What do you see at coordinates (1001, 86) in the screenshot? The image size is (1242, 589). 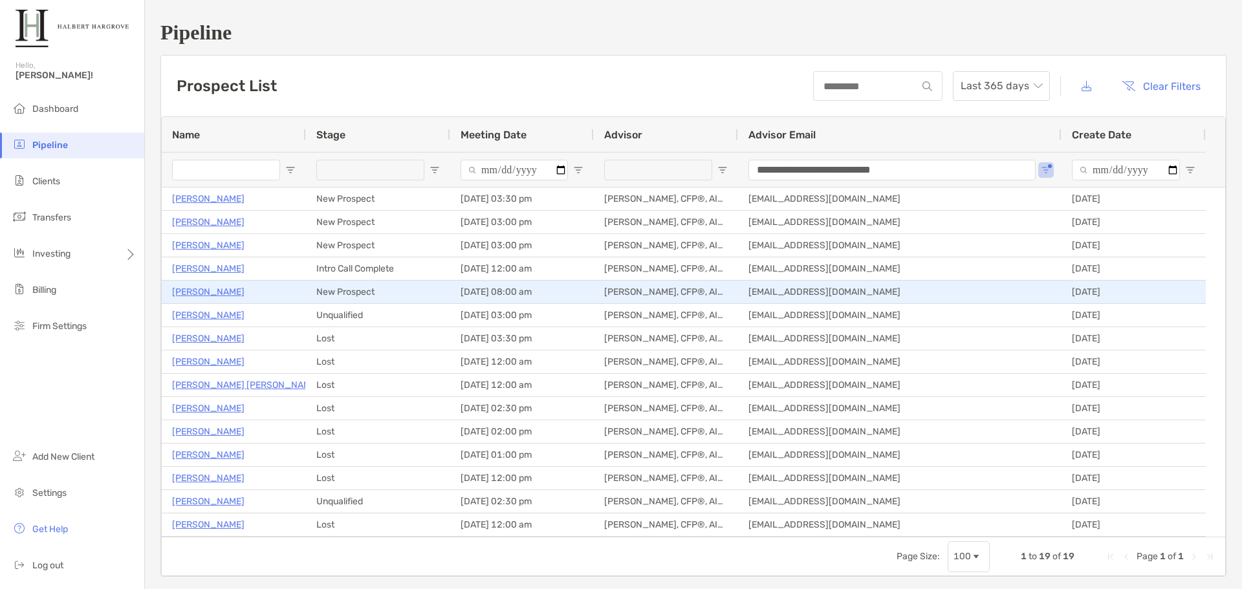 I see `span: Last 365 days` at bounding box center [1001, 86].